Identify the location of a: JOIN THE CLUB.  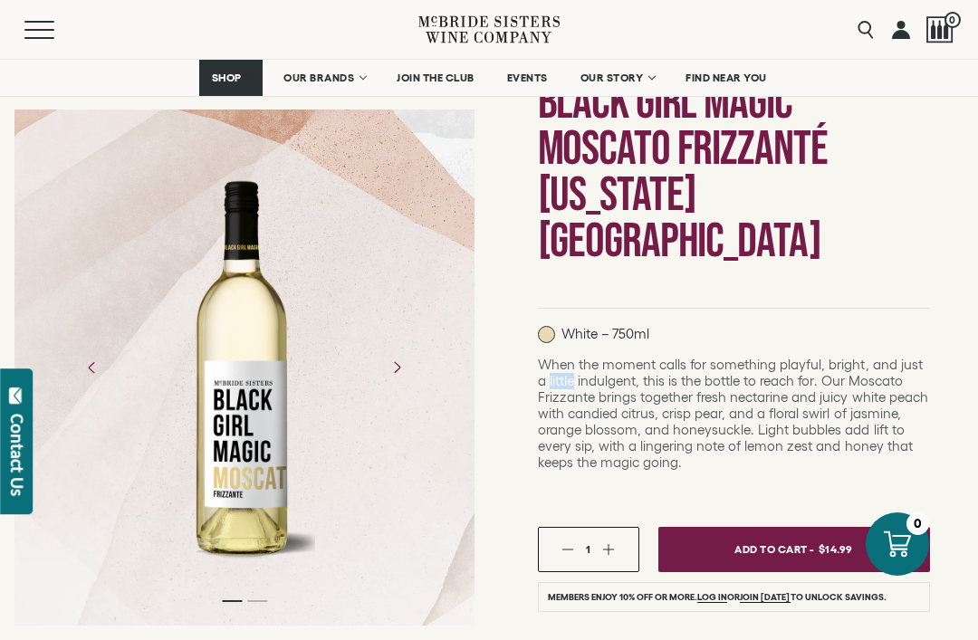
(435, 78).